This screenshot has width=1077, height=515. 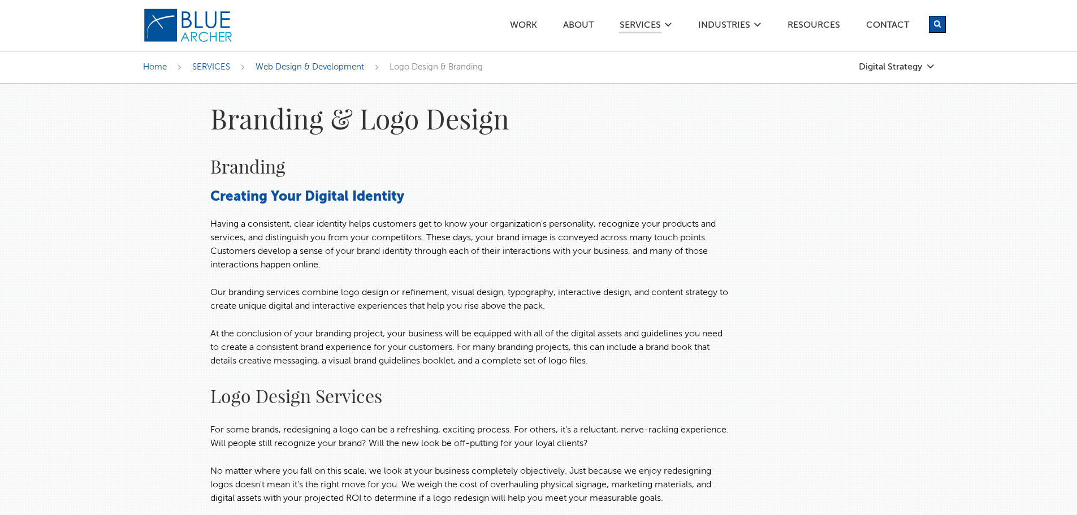 What do you see at coordinates (470, 300) in the screenshot?
I see `p: Our branding services combine logo design or refinement, visual design, typography, interactive d...` at bounding box center [470, 300].